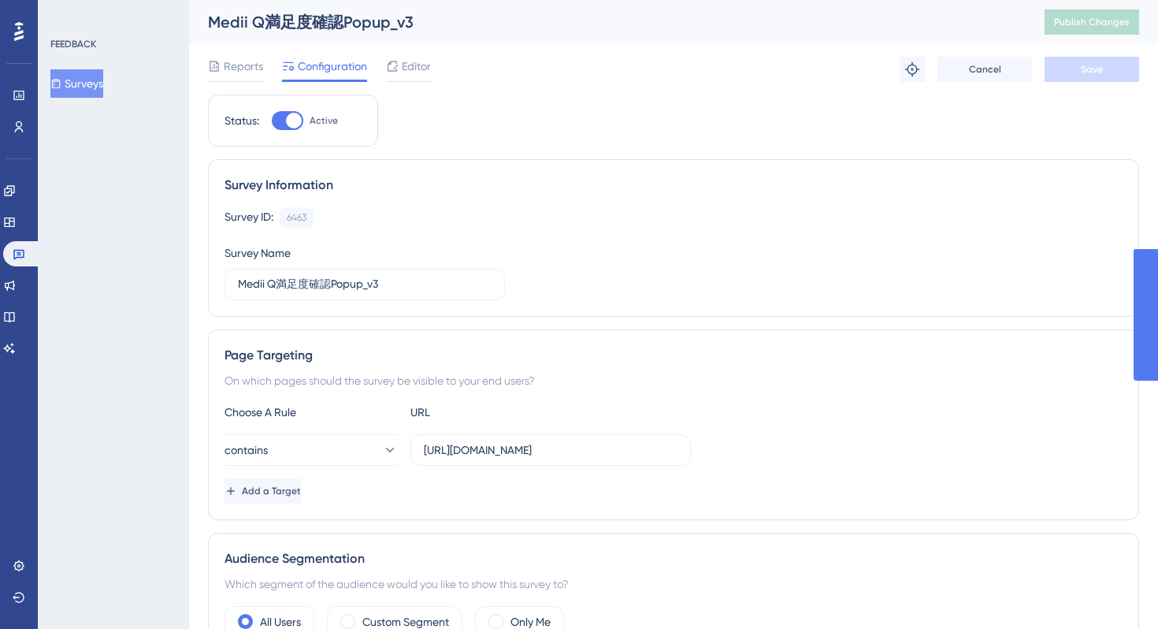  I want to click on span: contains, so click(246, 450).